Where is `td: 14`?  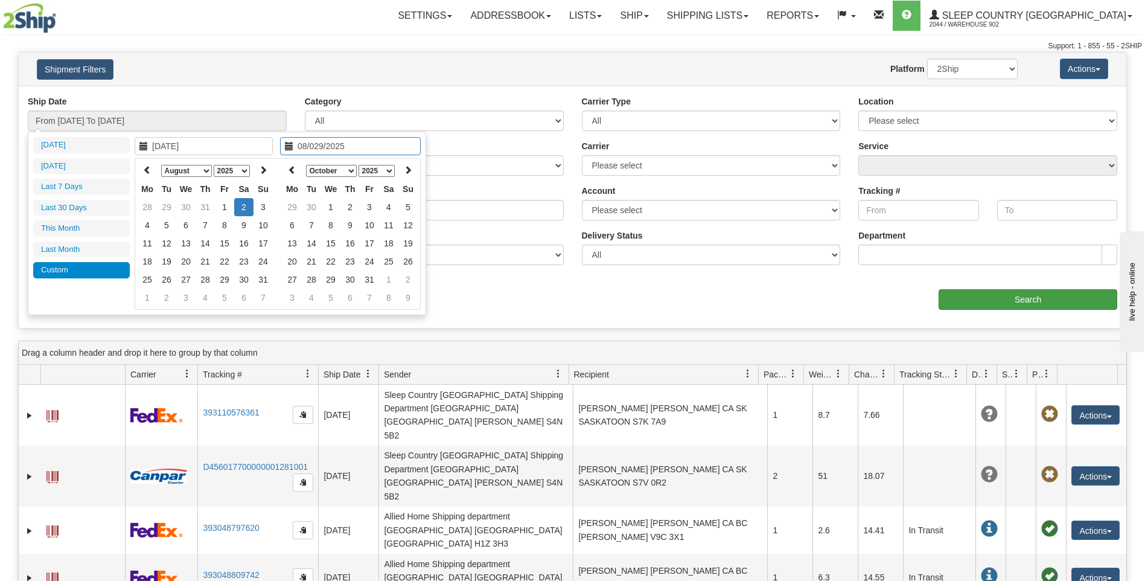
td: 14 is located at coordinates (205, 243).